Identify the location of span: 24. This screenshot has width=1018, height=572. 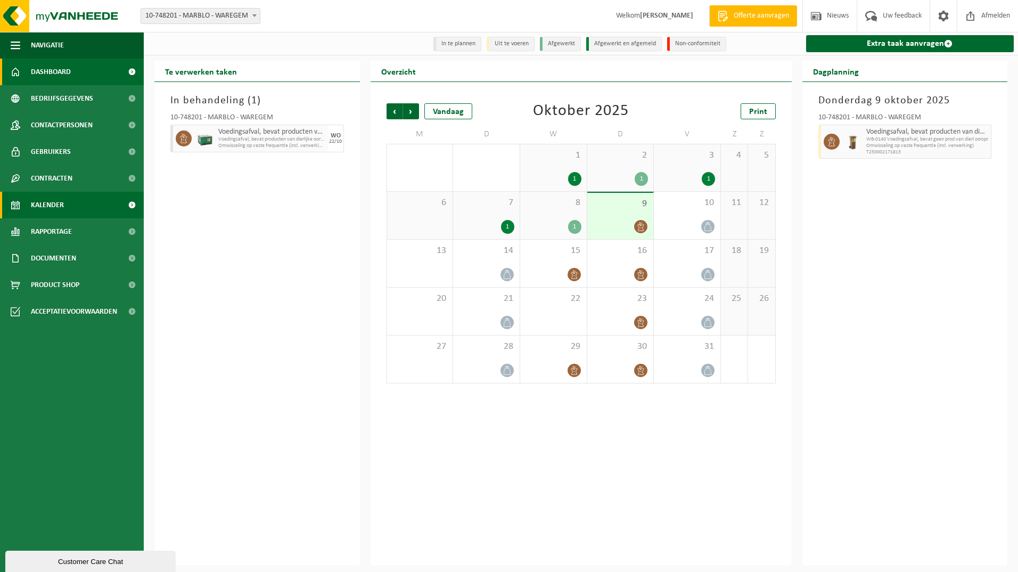
(687, 299).